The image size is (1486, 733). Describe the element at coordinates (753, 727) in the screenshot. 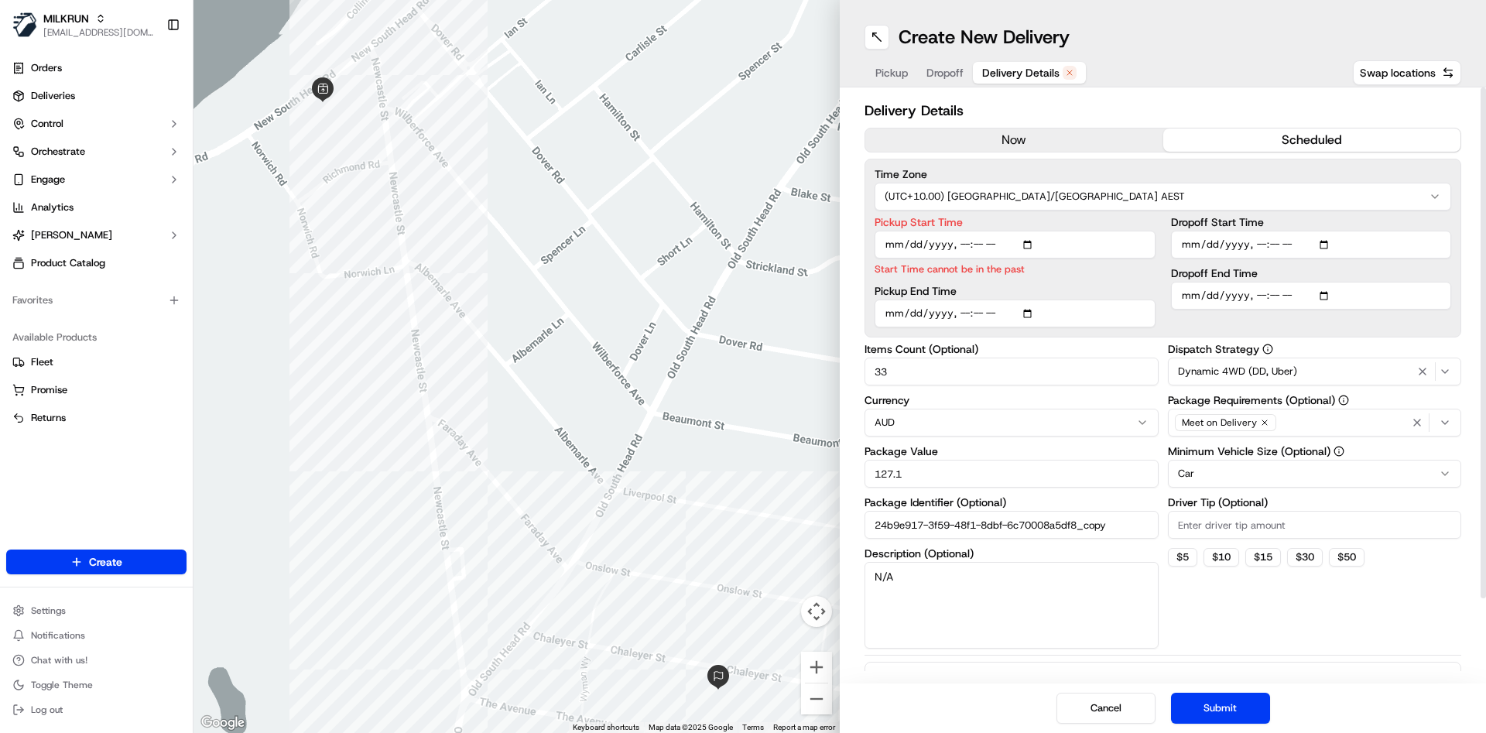

I see `a: Terms (opens in new tab)` at that location.